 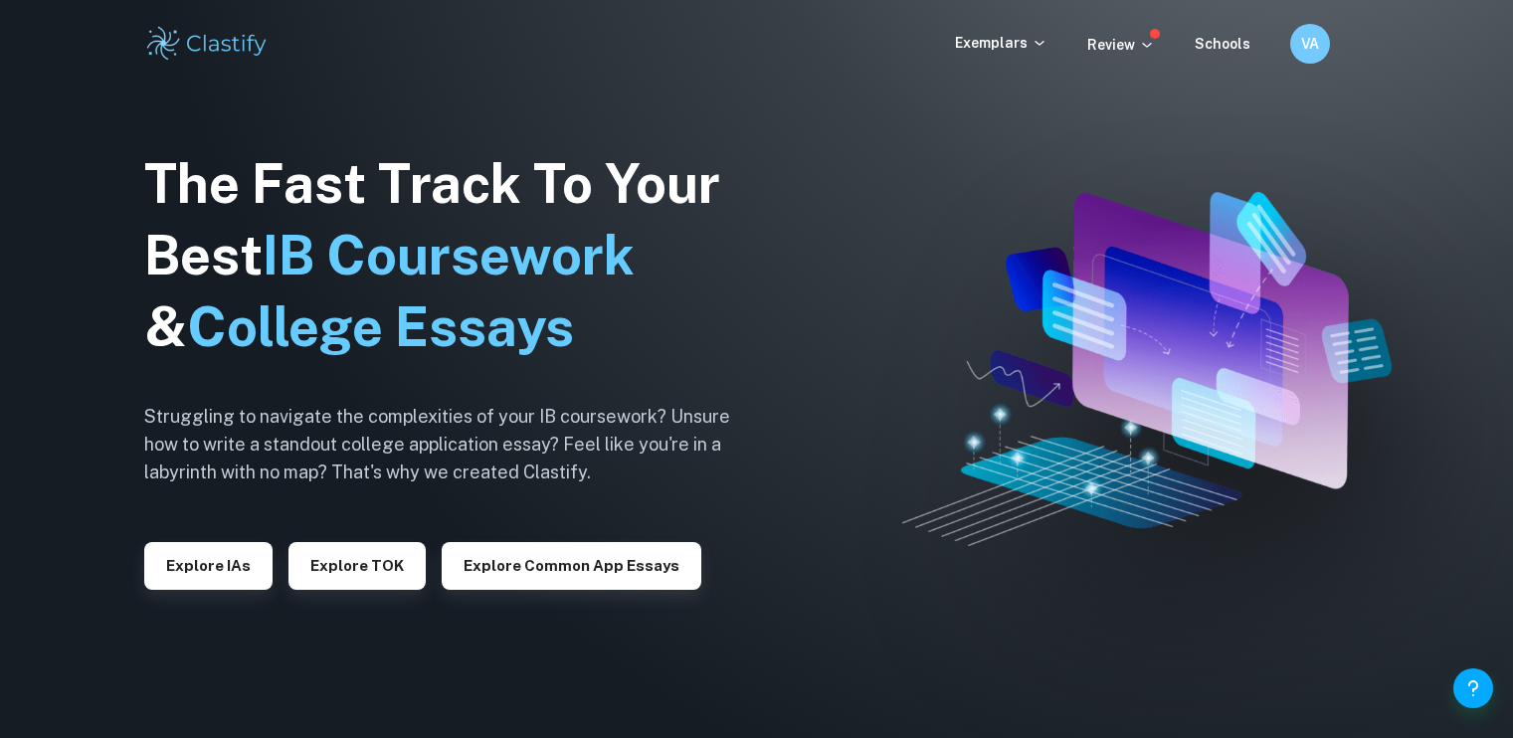 I want to click on span: IB Coursework, so click(x=449, y=255).